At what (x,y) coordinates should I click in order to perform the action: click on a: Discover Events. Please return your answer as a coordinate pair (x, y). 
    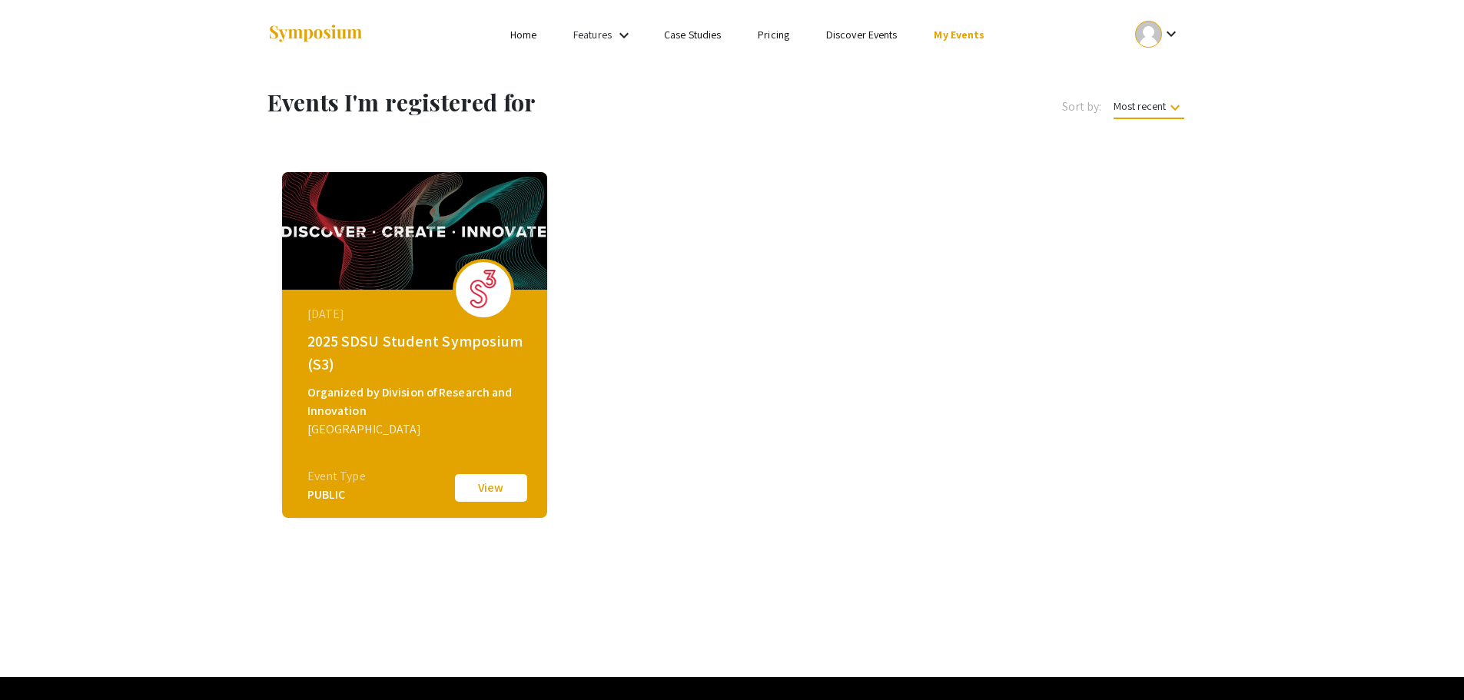
    Looking at the image, I should click on (862, 35).